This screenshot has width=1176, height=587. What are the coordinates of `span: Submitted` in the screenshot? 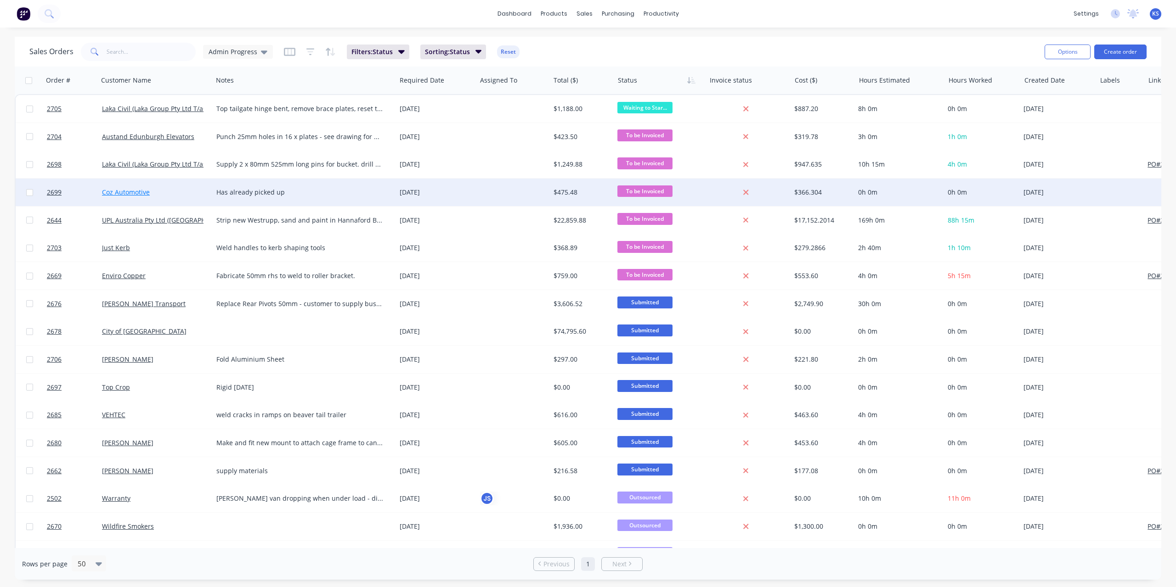 It's located at (645, 302).